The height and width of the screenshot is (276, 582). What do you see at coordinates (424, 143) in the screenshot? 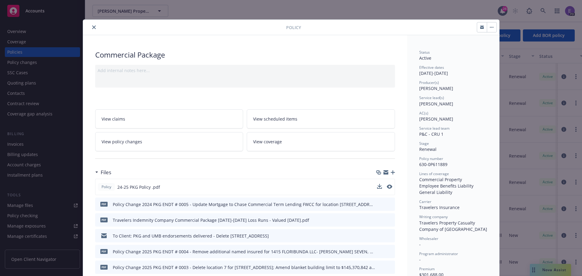
I see `span: Stage` at bounding box center [424, 143].